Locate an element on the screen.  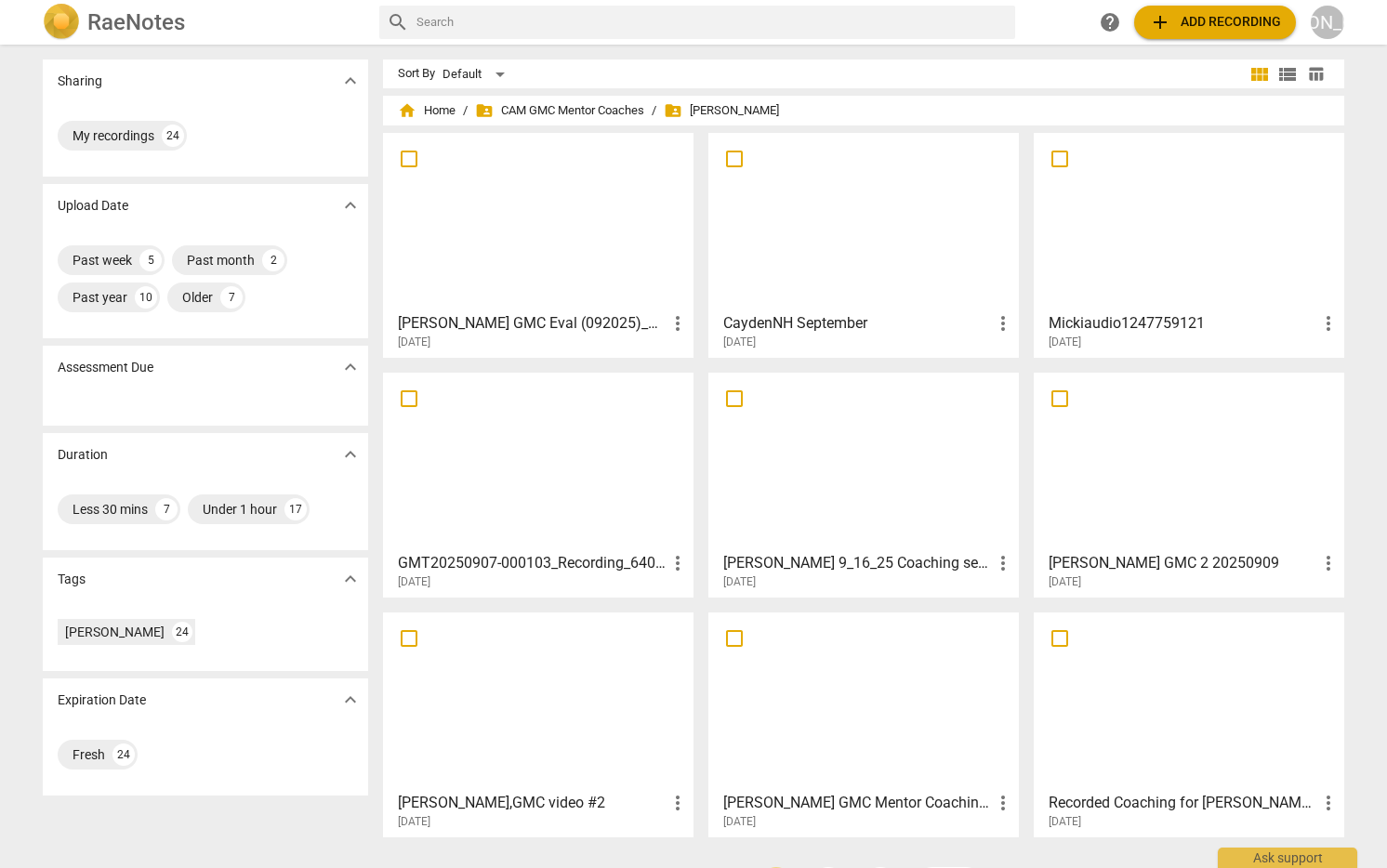
div: Past year is located at coordinates (99, 297).